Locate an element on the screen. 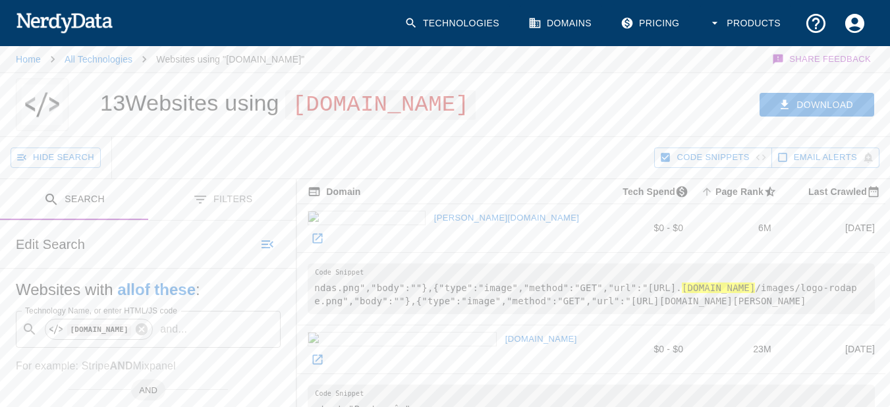 The height and width of the screenshot is (407, 890). a: Technologies is located at coordinates (453, 23).